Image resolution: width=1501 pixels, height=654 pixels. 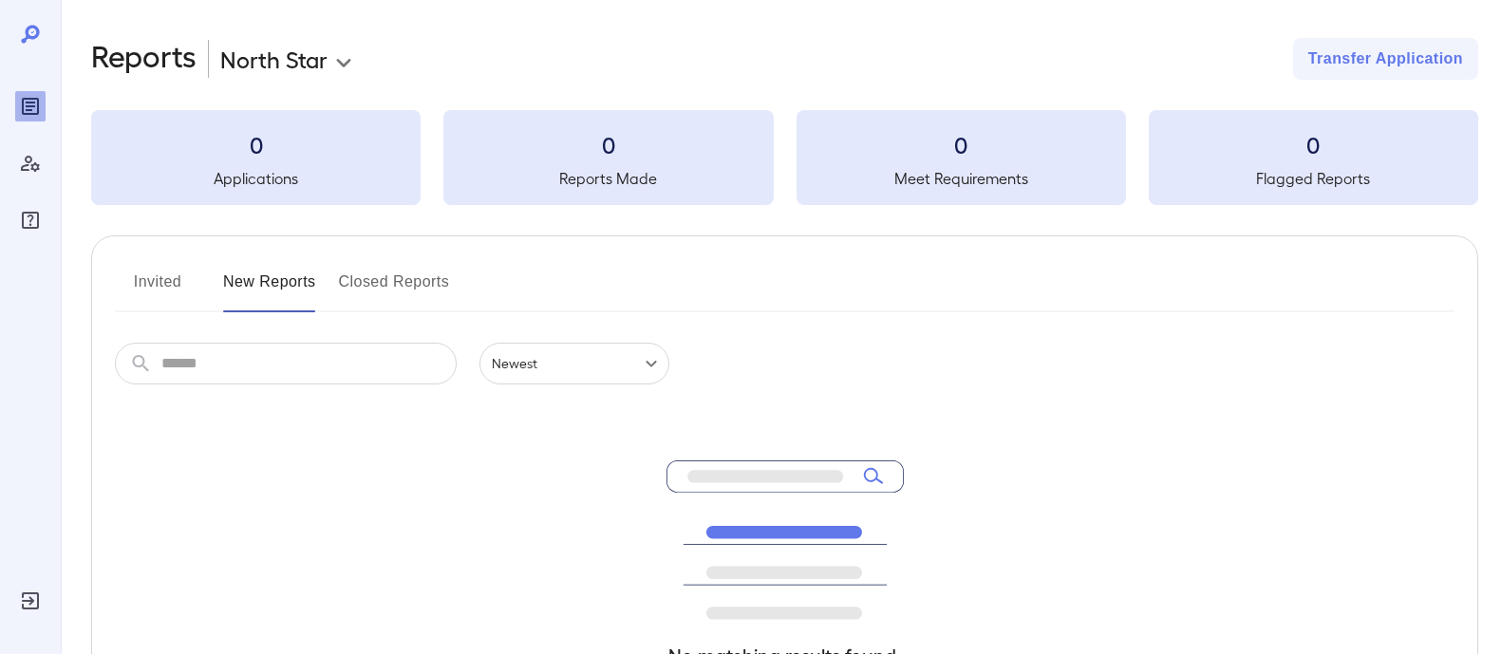 I want to click on h5: Reports Made, so click(x=608, y=178).